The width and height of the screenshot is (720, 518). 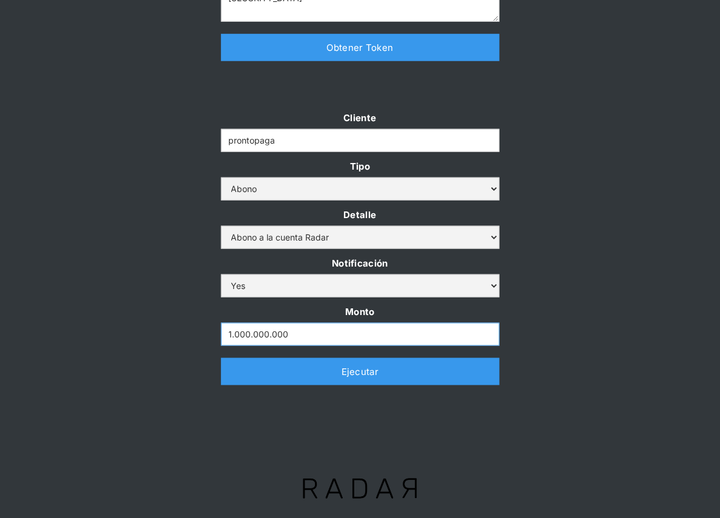 I want to click on a: Ejecutar, so click(x=360, y=371).